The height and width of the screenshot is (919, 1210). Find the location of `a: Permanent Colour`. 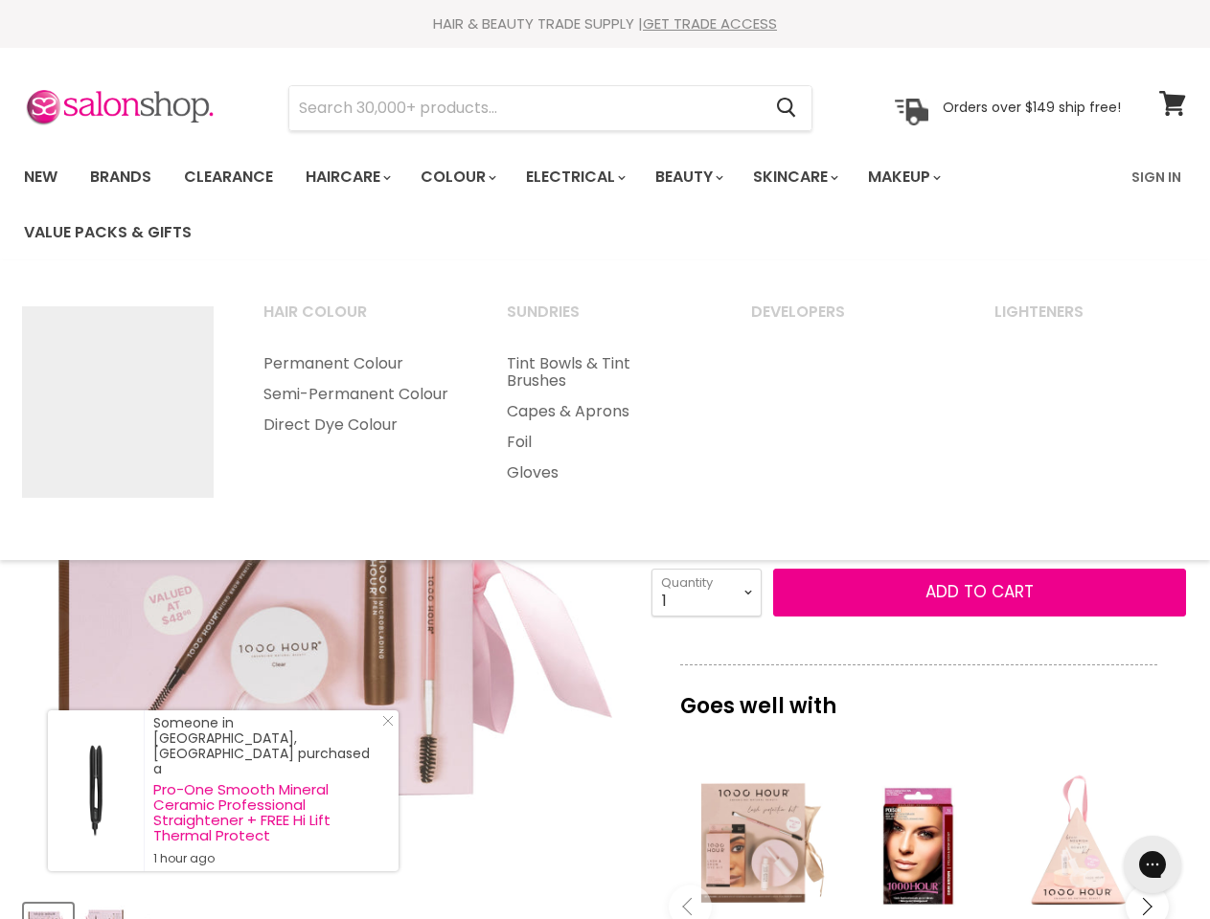

a: Permanent Colour is located at coordinates (359, 364).